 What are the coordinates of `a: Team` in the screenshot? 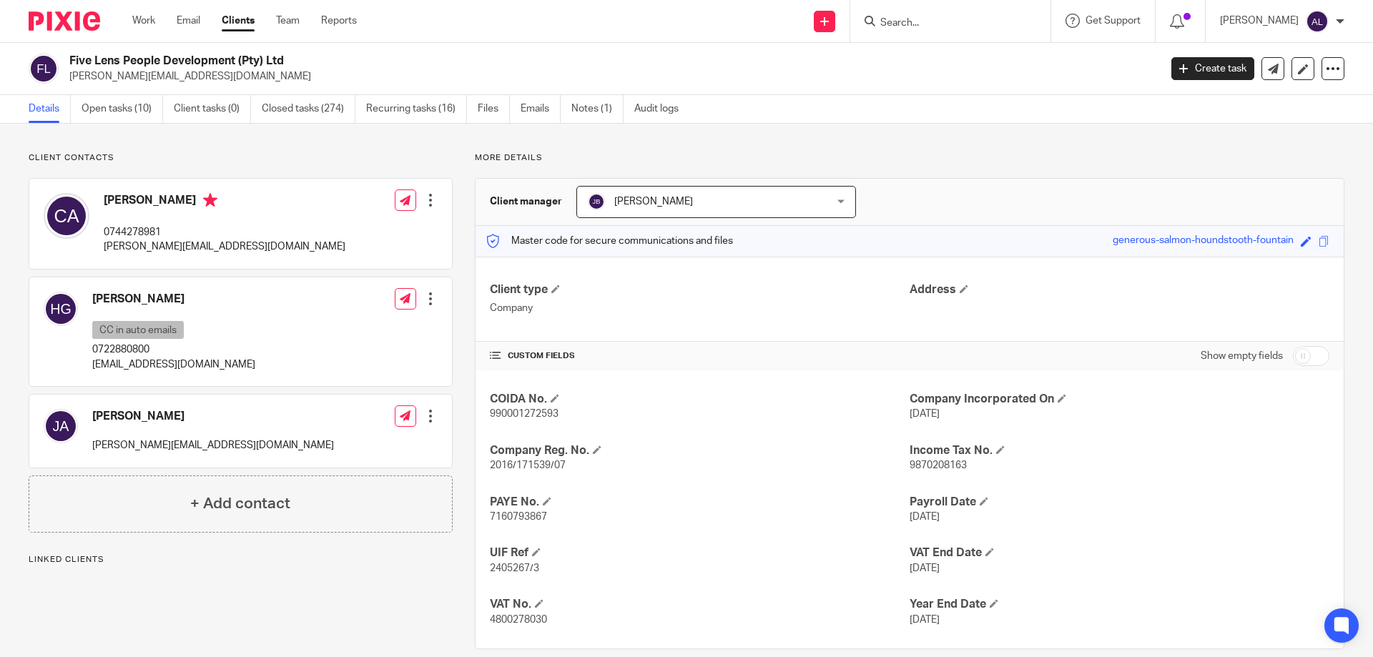 It's located at (288, 21).